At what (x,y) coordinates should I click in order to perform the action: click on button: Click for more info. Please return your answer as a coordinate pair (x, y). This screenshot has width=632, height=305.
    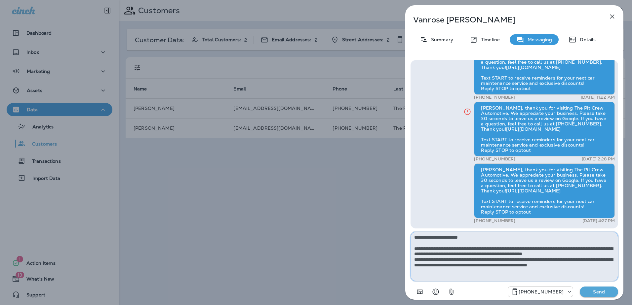
    Looking at the image, I should click on (467, 112).